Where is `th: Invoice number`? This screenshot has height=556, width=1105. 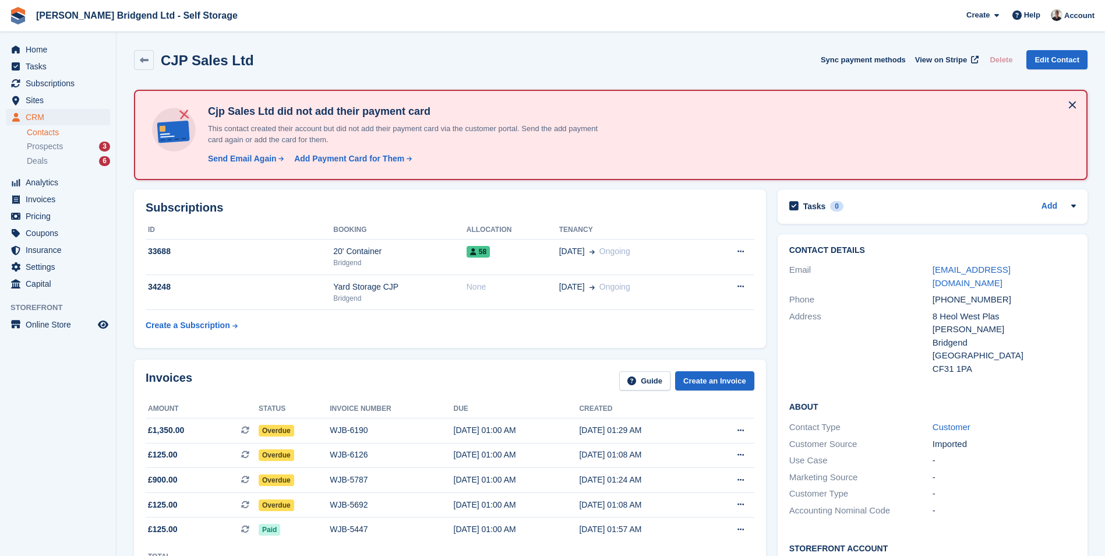 th: Invoice number is located at coordinates (391, 409).